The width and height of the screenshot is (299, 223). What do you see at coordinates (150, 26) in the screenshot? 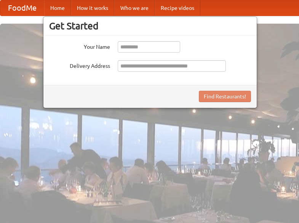
I see `h3: Get Started` at bounding box center [150, 26].